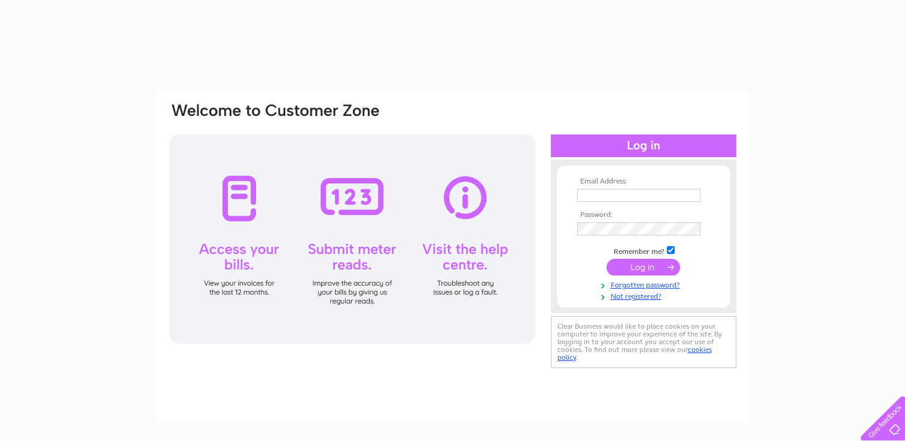 The width and height of the screenshot is (905, 441). I want to click on a: Forgotten password?, so click(645, 284).